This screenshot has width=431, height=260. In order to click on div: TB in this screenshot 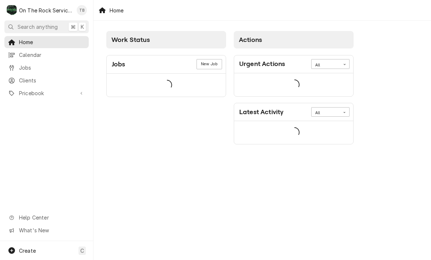, I will do `click(82, 10)`.